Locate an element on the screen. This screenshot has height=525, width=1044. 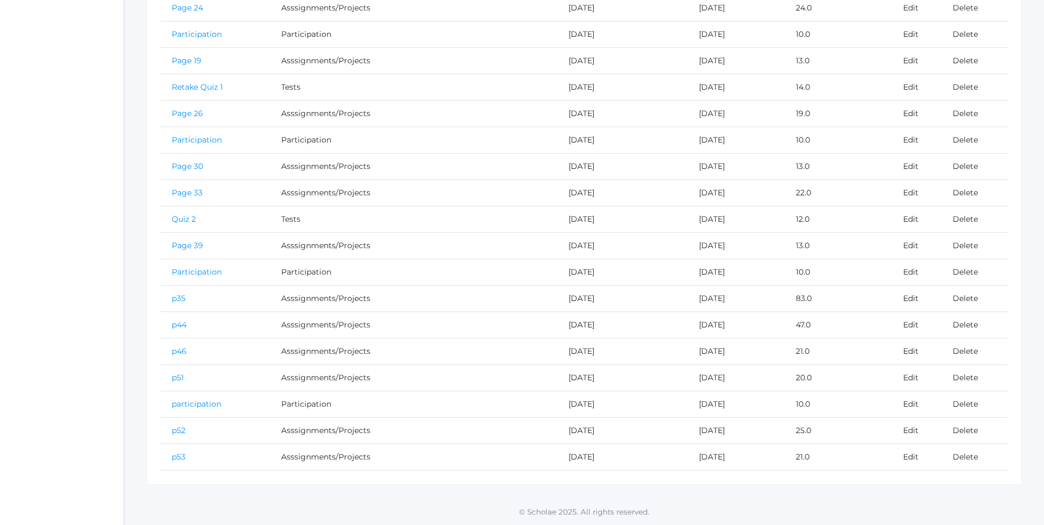
a: p52 is located at coordinates (178, 430).